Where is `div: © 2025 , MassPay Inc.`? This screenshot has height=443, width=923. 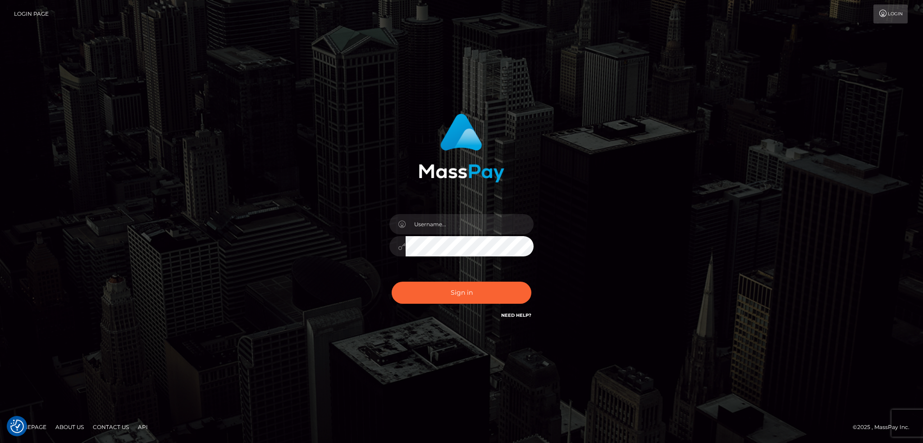 div: © 2025 , MassPay Inc. is located at coordinates (885, 427).